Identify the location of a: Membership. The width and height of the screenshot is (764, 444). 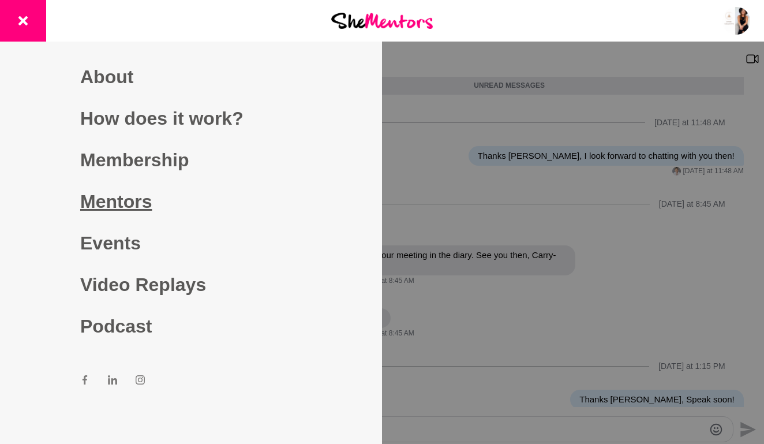
(191, 160).